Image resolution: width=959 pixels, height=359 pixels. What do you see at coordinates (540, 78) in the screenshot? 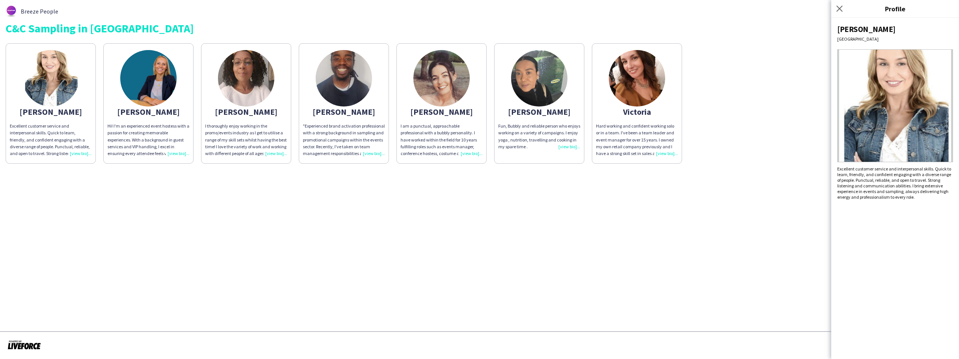
I see `img: thumb-65a1a44142c07.jpeg` at bounding box center [540, 78].